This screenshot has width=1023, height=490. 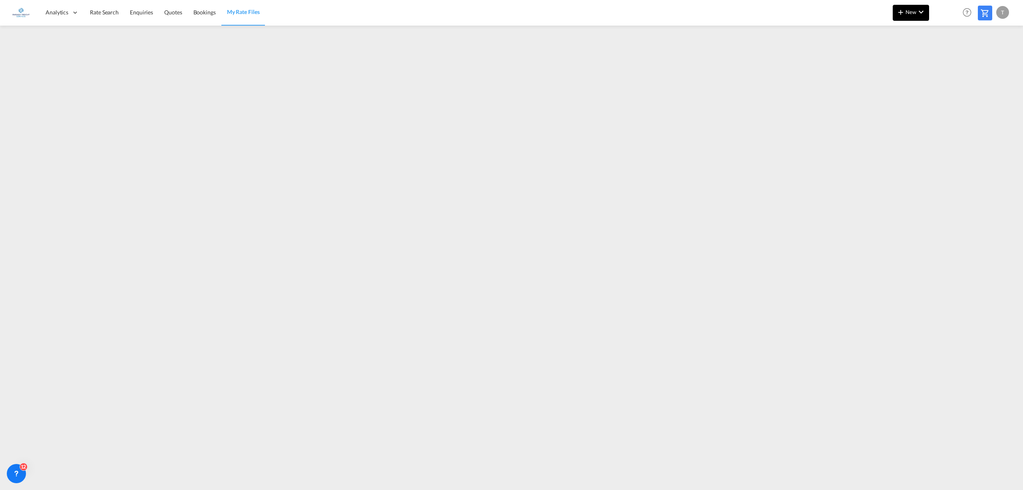 What do you see at coordinates (243, 12) in the screenshot?
I see `span: My Rate Files` at bounding box center [243, 12].